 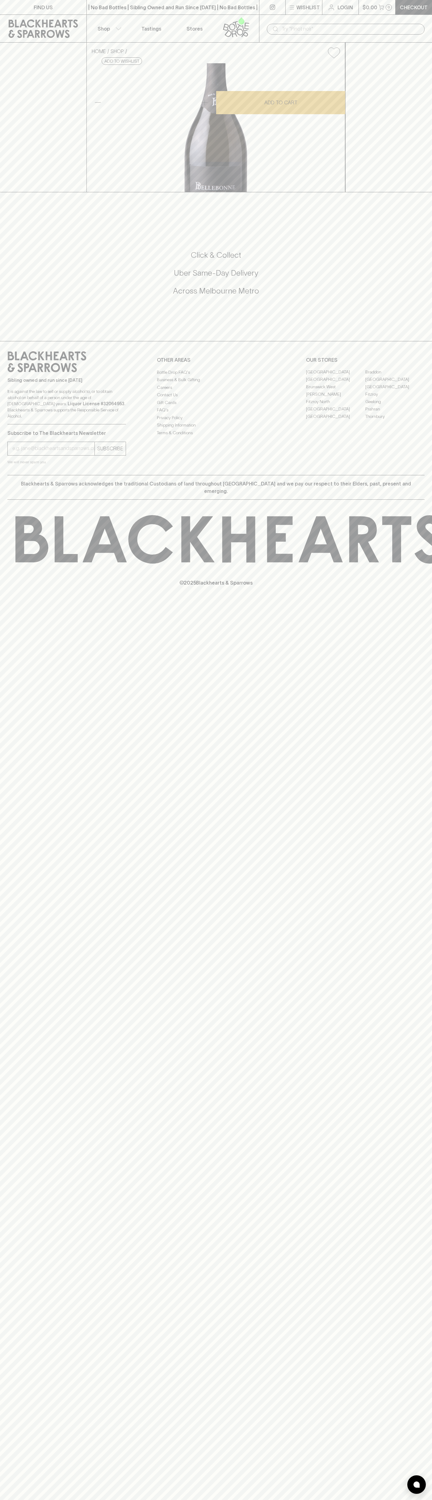 I want to click on p: It is against the law to sell or supply alcohol to, or to obtain alcohol on behalf of a person un..., so click(x=67, y=404).